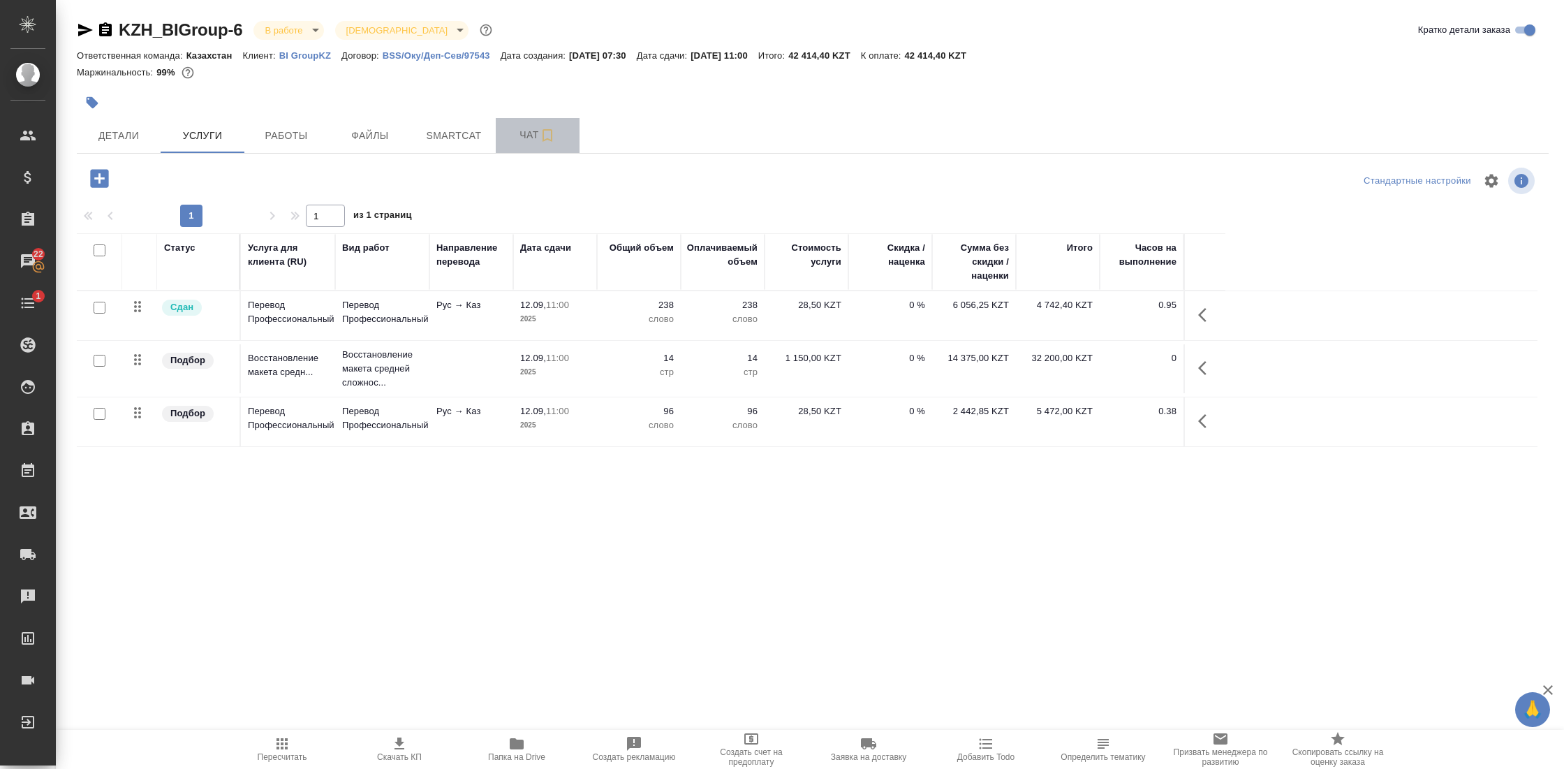 The image size is (1564, 769). What do you see at coordinates (202, 135) in the screenshot?
I see `span: Услуги` at bounding box center [202, 135].